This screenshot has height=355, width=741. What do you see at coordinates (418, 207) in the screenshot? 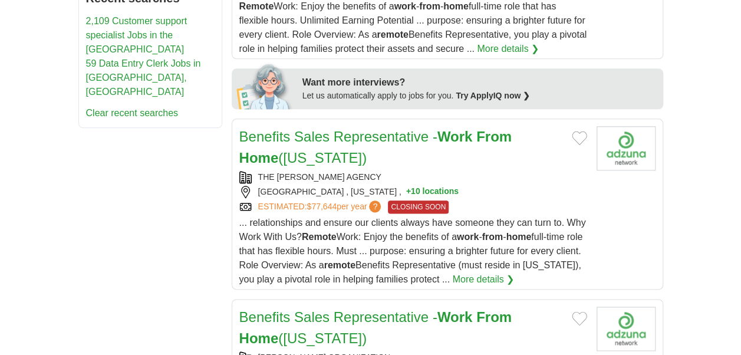
I see `span: CLOSING SOON` at bounding box center [418, 207].